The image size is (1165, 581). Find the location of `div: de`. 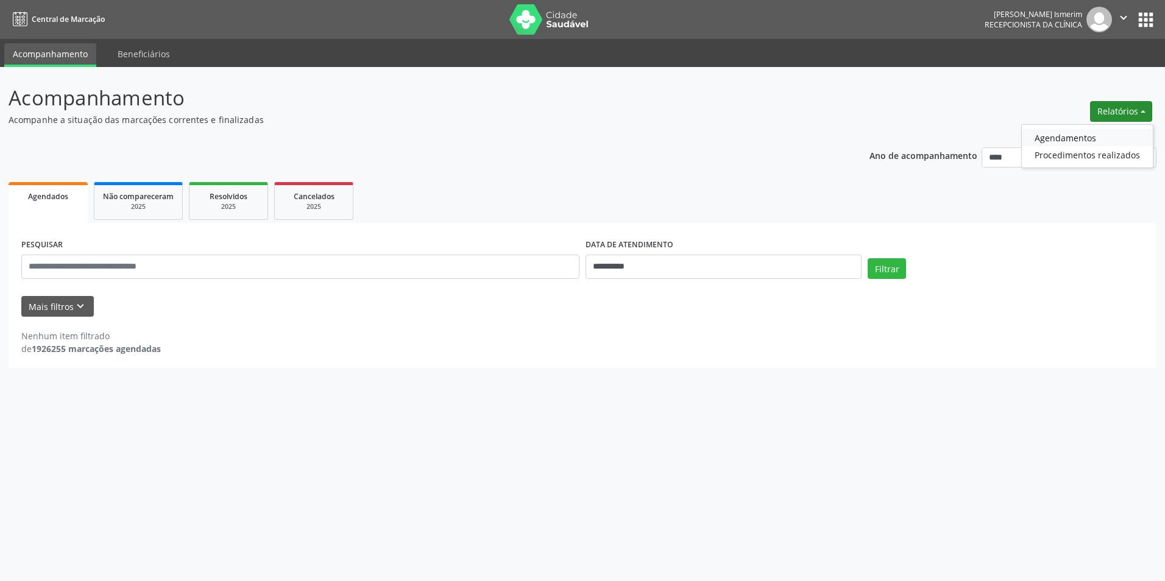

div: de is located at coordinates (91, 348).